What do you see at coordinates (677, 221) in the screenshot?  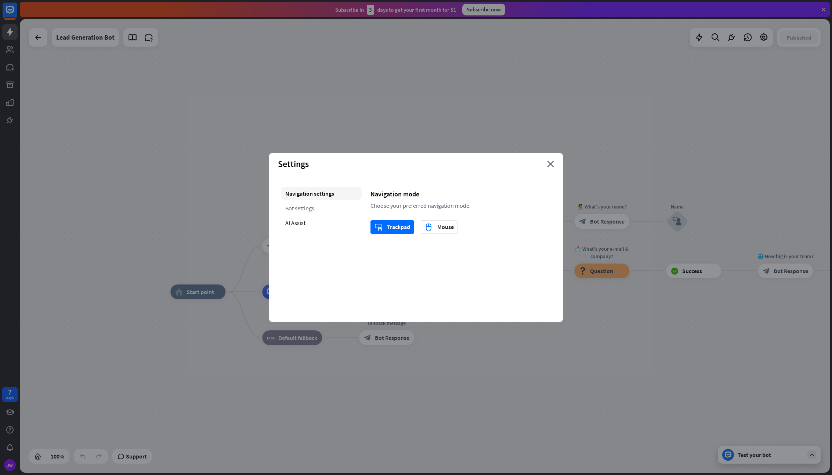 I see `i: block_user_input` at bounding box center [677, 221].